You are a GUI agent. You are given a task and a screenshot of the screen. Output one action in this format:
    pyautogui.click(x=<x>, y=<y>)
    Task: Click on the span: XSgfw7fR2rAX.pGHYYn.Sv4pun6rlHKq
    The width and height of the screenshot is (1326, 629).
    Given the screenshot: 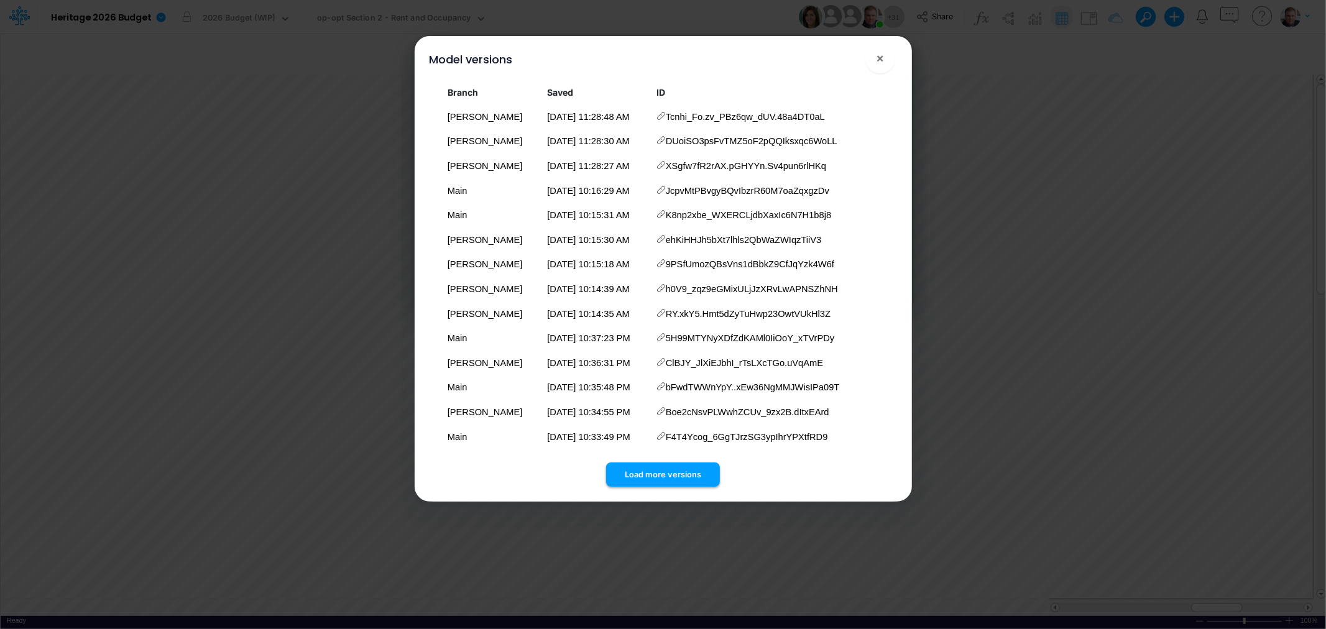 What is the action you would take?
    pyautogui.click(x=746, y=166)
    